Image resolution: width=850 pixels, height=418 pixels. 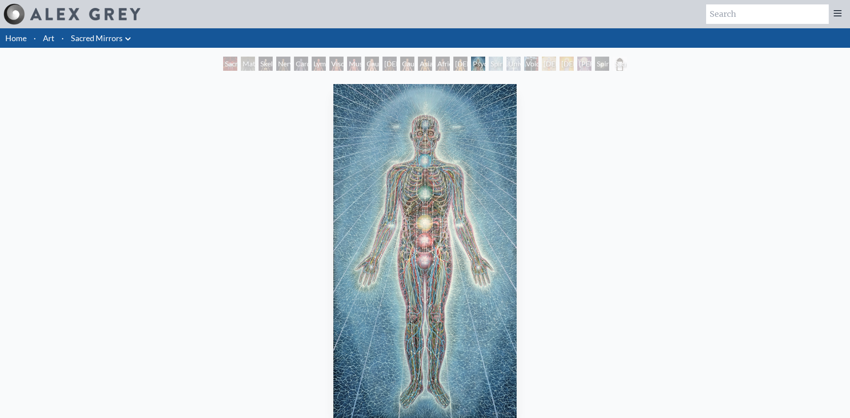 I want to click on a: Sacred Mirrors, so click(x=96, y=38).